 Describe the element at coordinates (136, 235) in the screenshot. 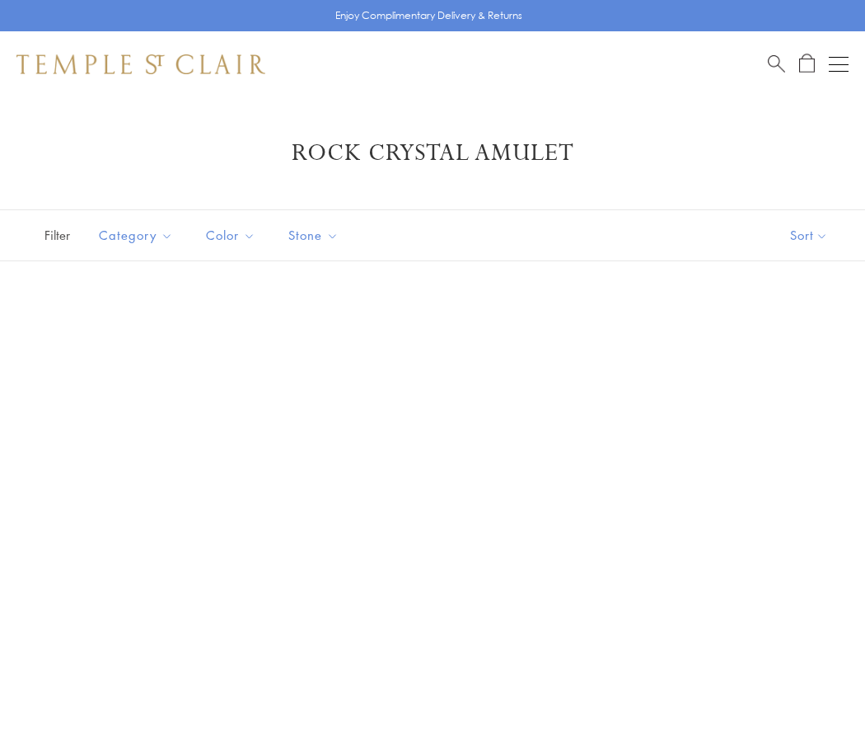

I see `button: Category` at that location.